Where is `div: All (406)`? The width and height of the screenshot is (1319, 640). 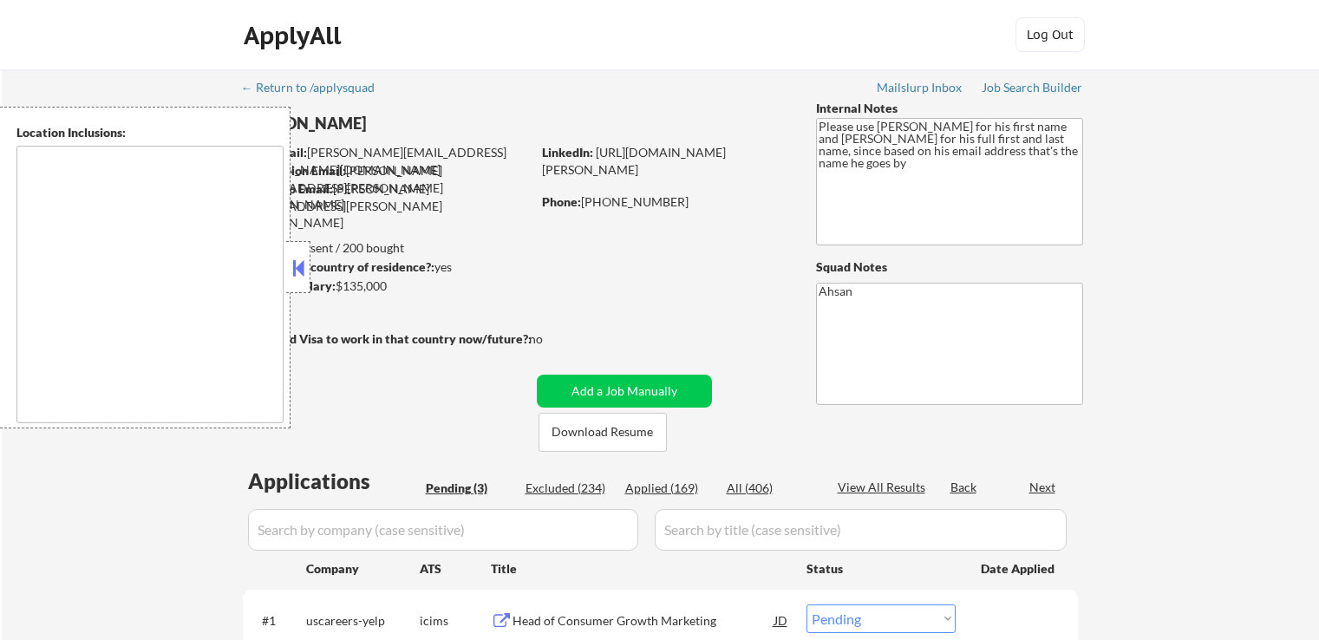 div: All (406) is located at coordinates (770, 488).